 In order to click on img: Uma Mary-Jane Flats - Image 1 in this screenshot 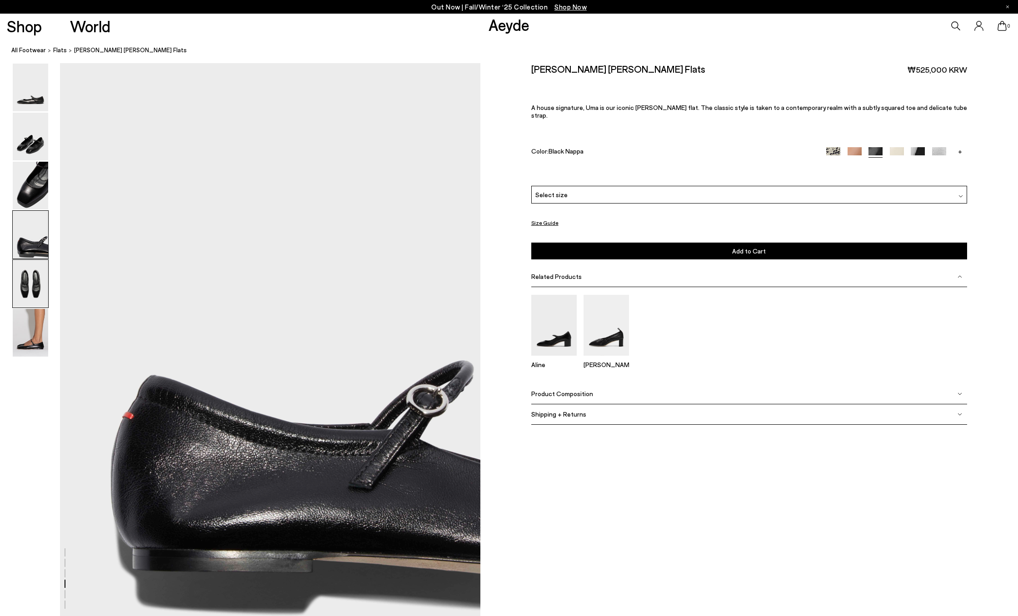, I will do `click(30, 87)`.